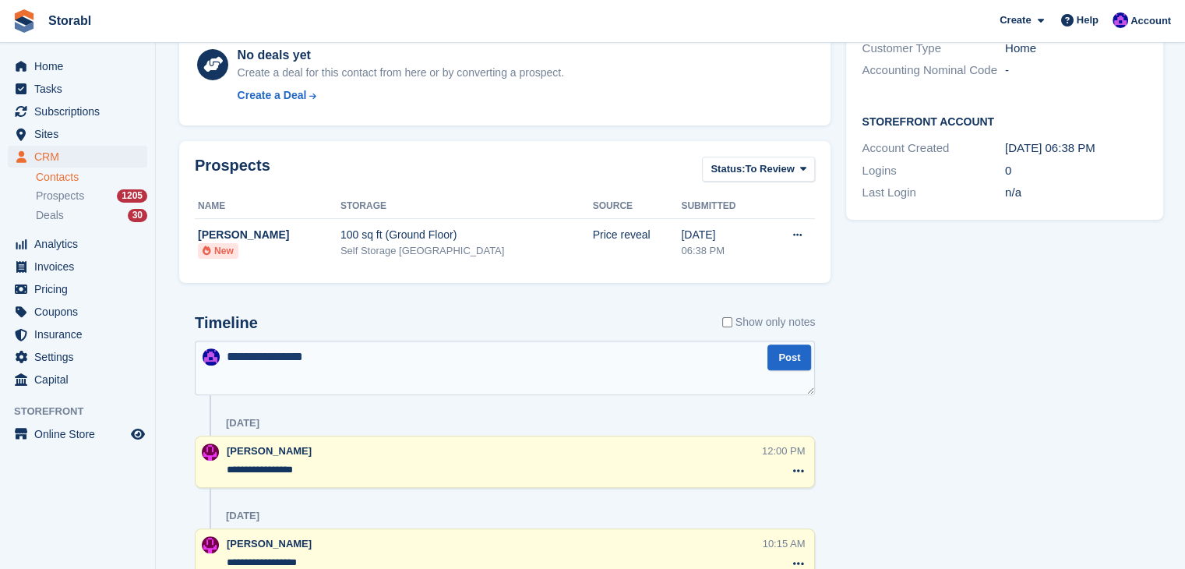  Describe the element at coordinates (81, 134) in the screenshot. I see `span: Sites` at that location.